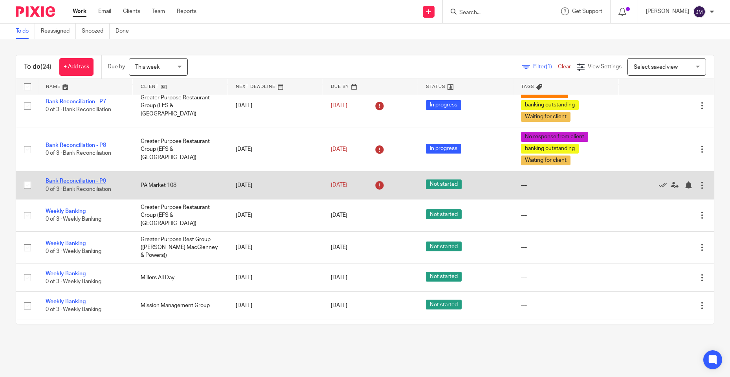  Describe the element at coordinates (554, 137) in the screenshot. I see `span: No response from client` at that location.